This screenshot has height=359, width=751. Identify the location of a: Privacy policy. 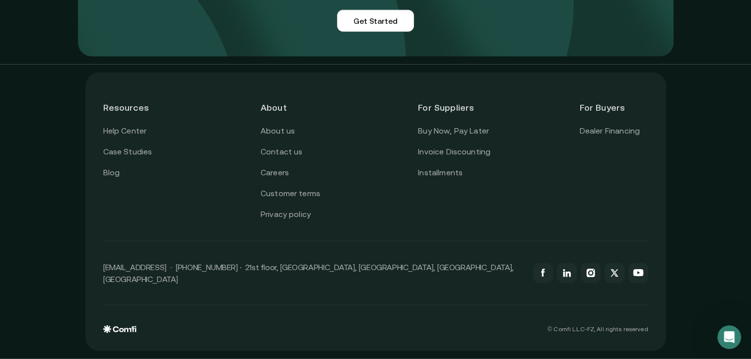
(285, 214).